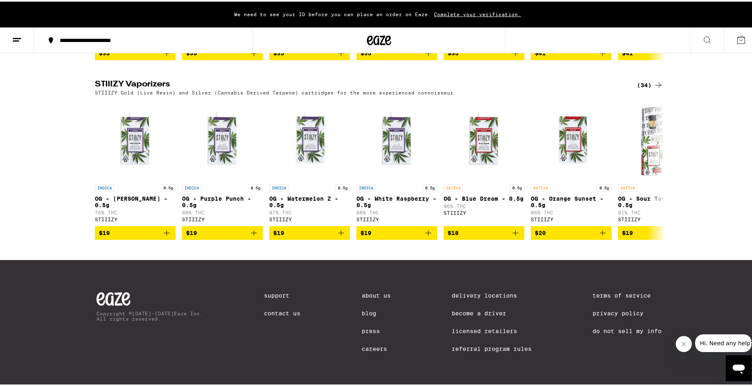  What do you see at coordinates (478, 13) in the screenshot?
I see `span: Complete your verification.` at bounding box center [478, 13].